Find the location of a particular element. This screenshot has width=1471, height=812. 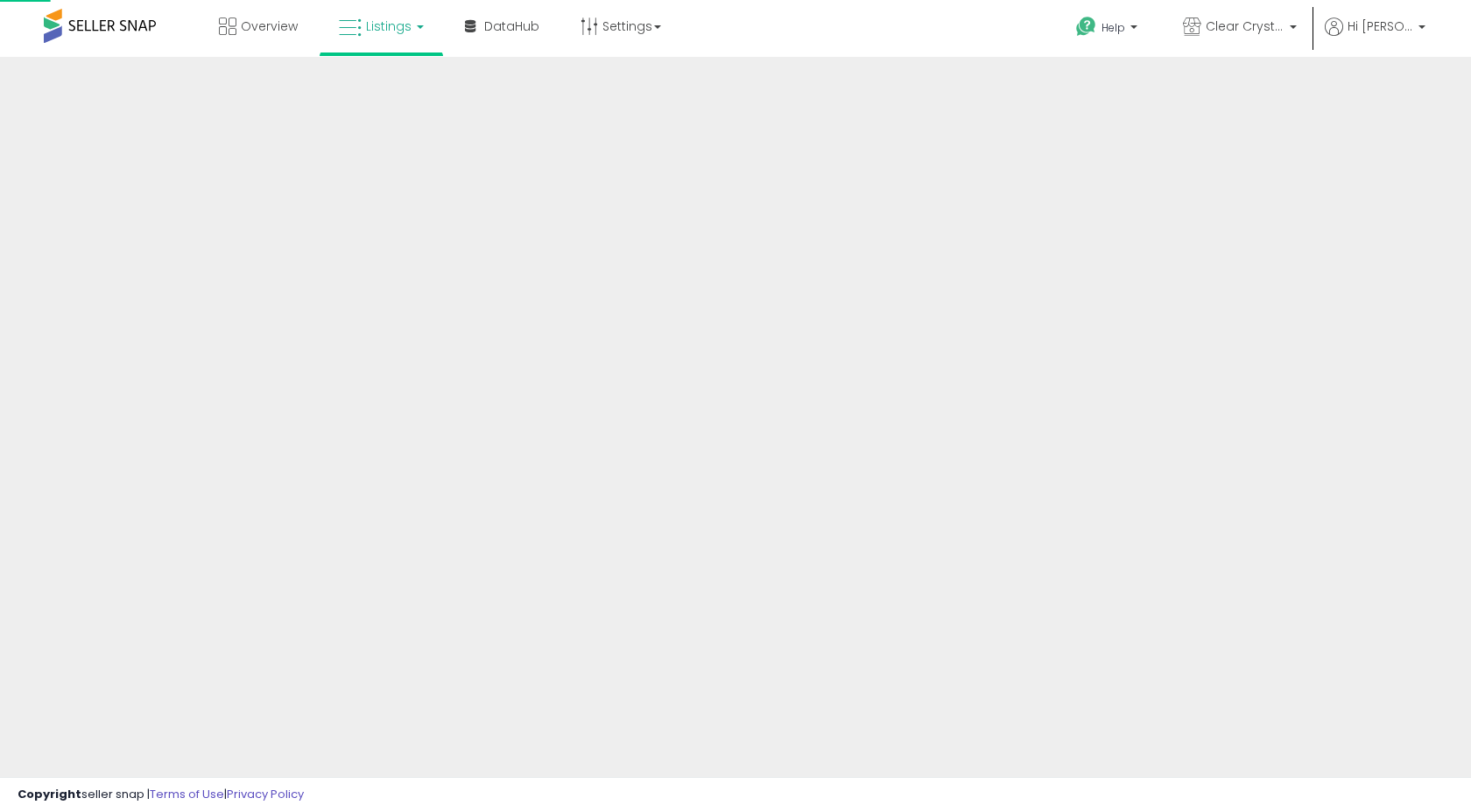

span: Overview is located at coordinates (269, 27).